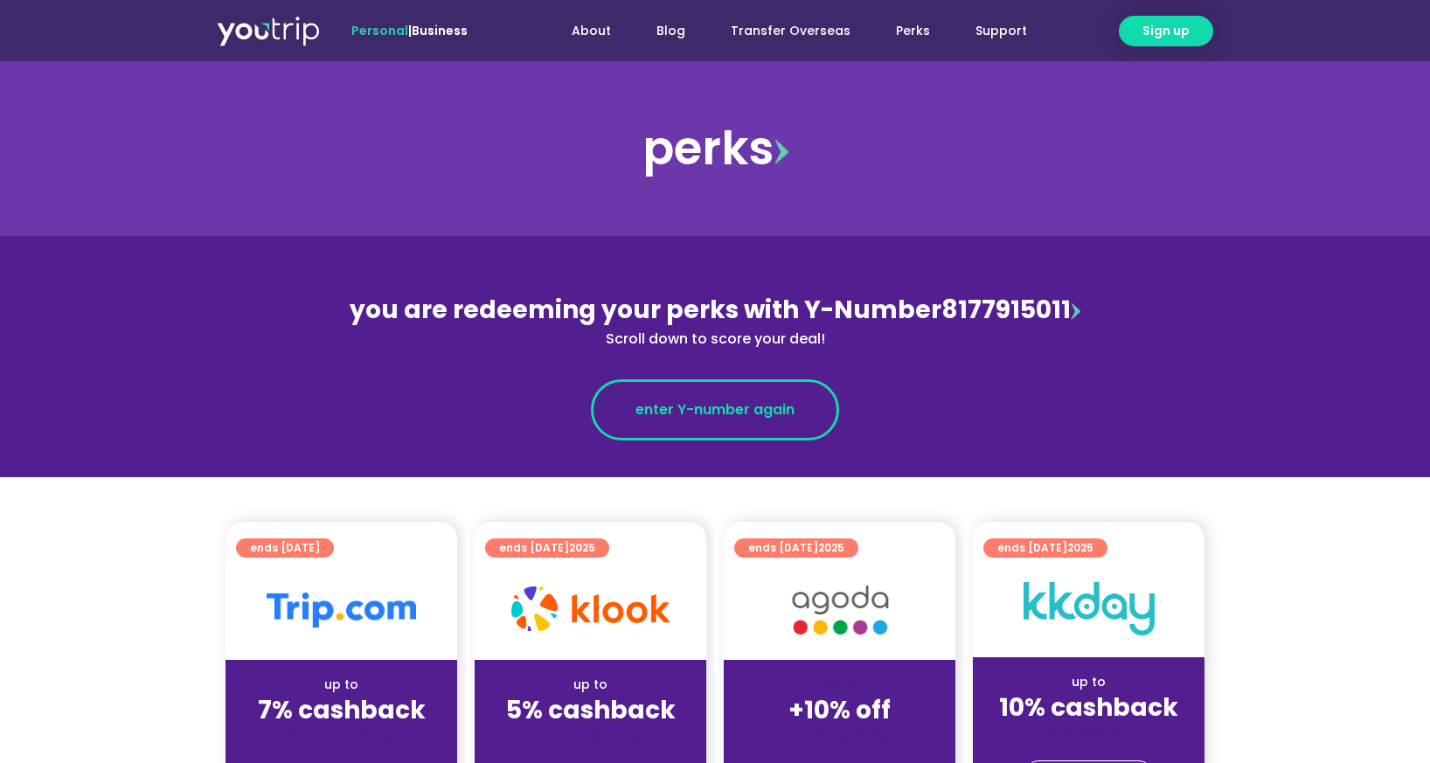 The image size is (1430, 763). I want to click on nav: Menu, so click(782, 31).